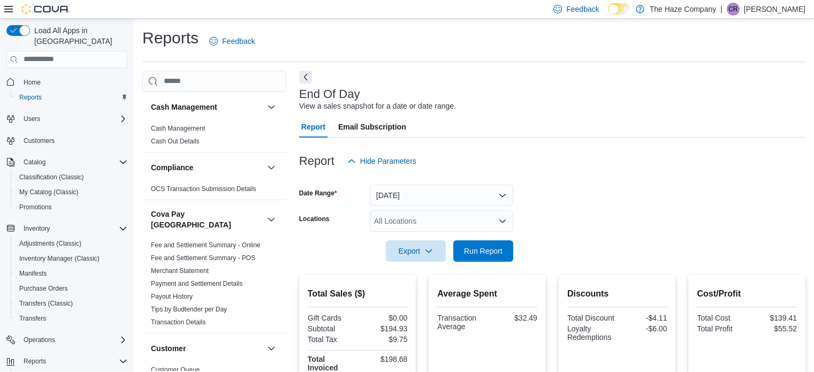 The image size is (814, 372). I want to click on div: Compliance, so click(214, 191).